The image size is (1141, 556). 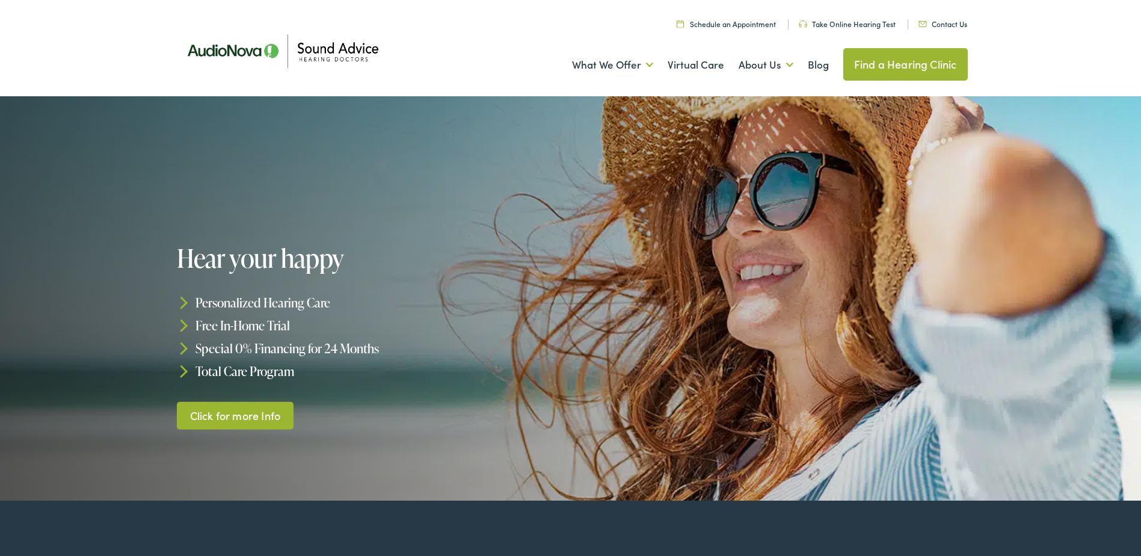 What do you see at coordinates (376, 370) in the screenshot?
I see `li: Total Care Program` at bounding box center [376, 370].